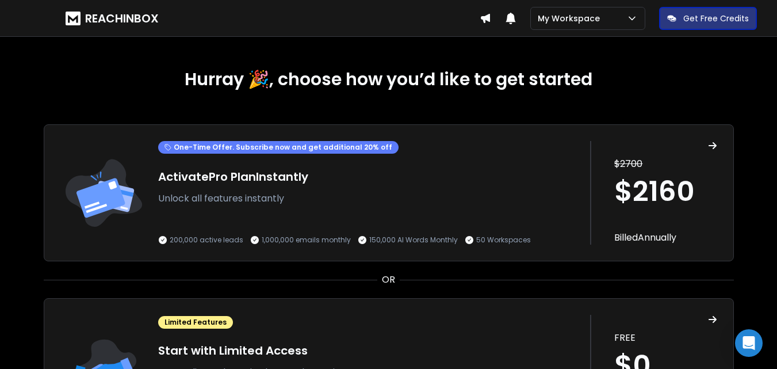  I want to click on p: 150,000 AI Words Monthly, so click(414, 240).